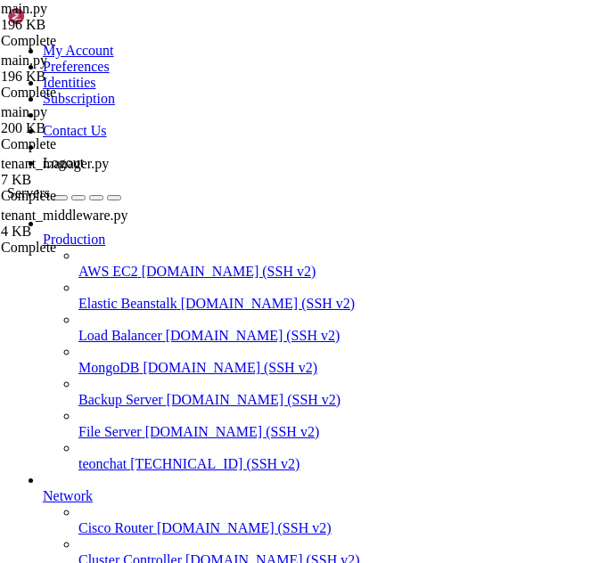 Image resolution: width=607 pixels, height=563 pixels. Describe the element at coordinates (290, 425) in the screenshot. I see `x-row: root@teonchat:~/meuapp# ^C` at that location.